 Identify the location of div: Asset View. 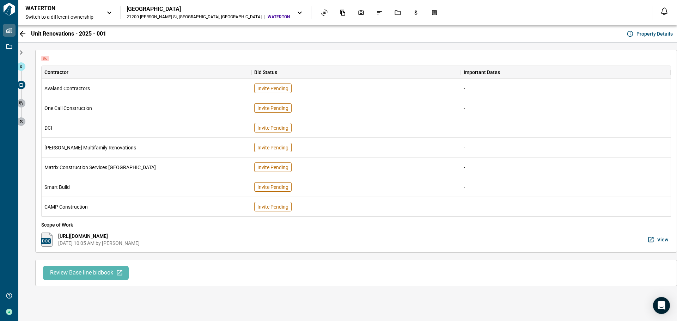
(324, 13).